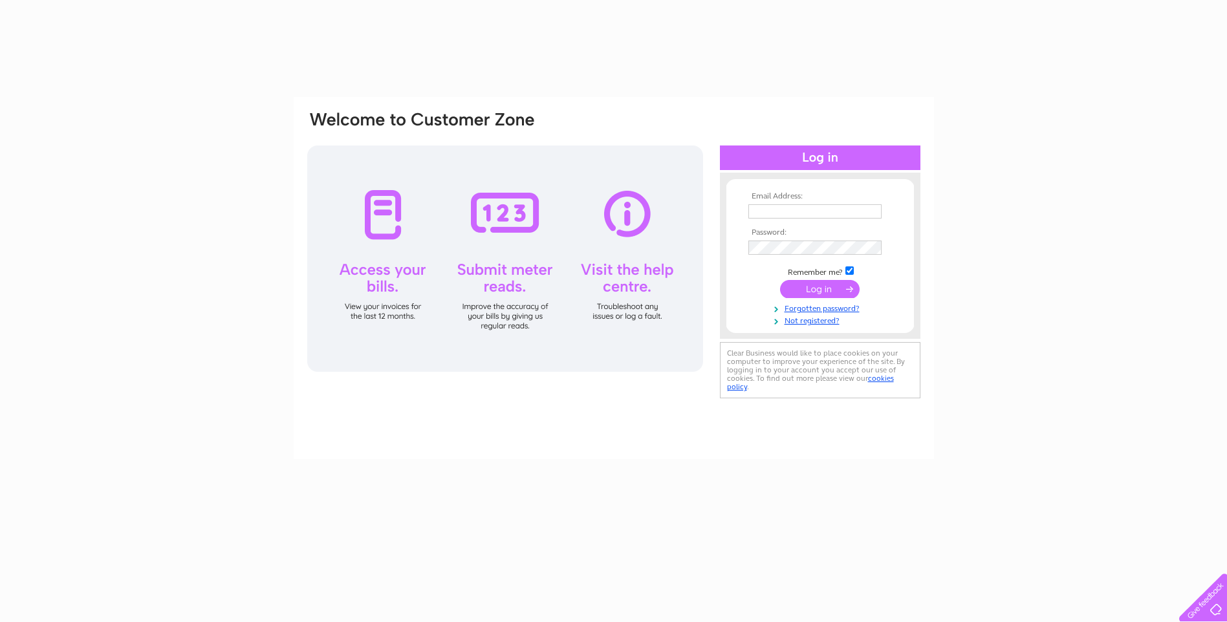 This screenshot has width=1227, height=622. Describe the element at coordinates (820, 289) in the screenshot. I see `input: Submit` at that location.